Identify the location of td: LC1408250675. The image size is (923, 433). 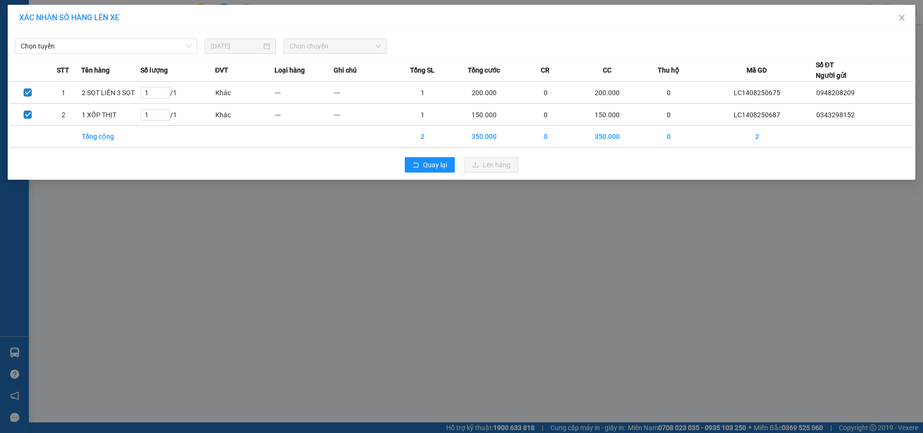
(758, 93).